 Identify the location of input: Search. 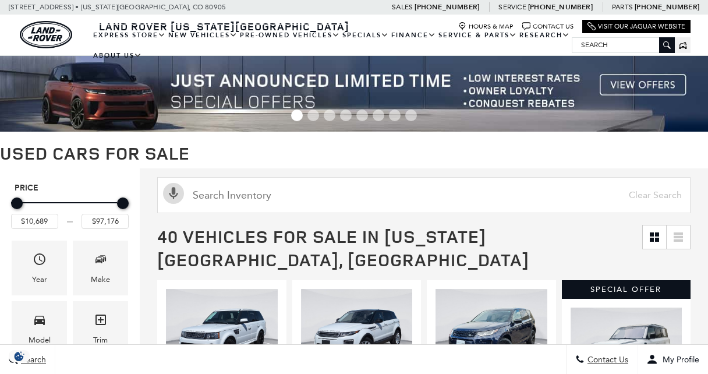
(623, 45).